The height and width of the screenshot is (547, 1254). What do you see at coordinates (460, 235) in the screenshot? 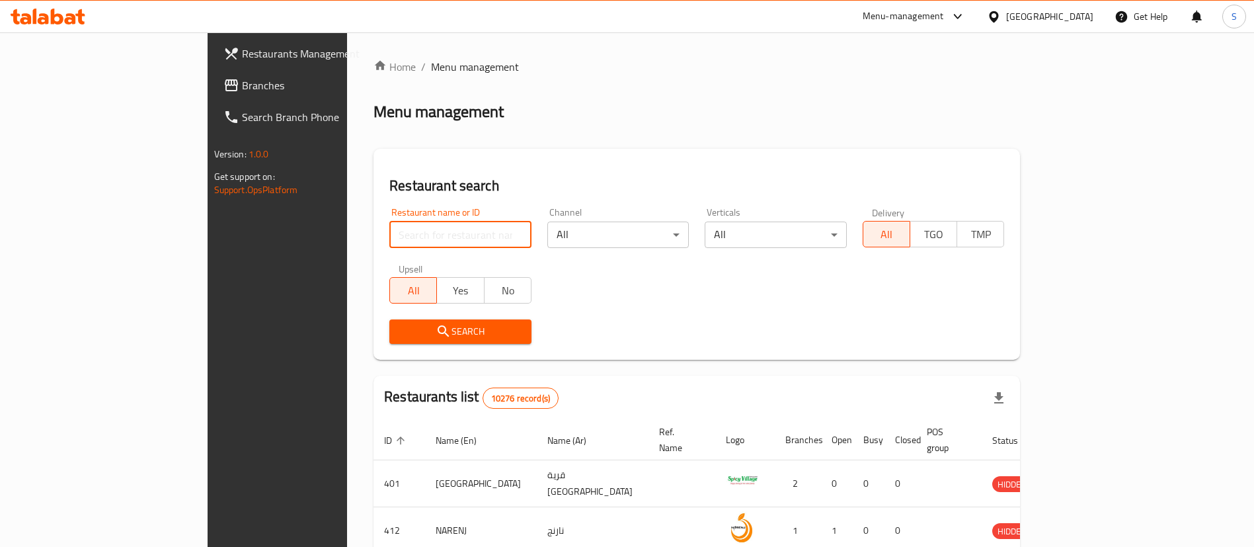
I see `input: Search for restaurant name or ID..` at bounding box center [460, 235].